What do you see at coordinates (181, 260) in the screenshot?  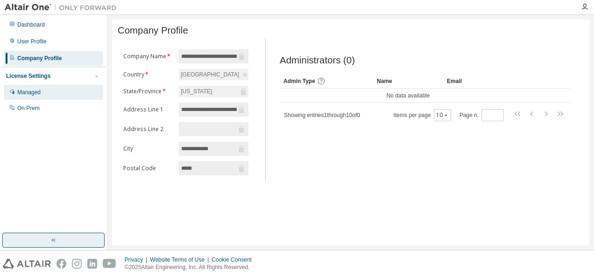 I see `div: Website Terms of Use` at bounding box center [181, 260].